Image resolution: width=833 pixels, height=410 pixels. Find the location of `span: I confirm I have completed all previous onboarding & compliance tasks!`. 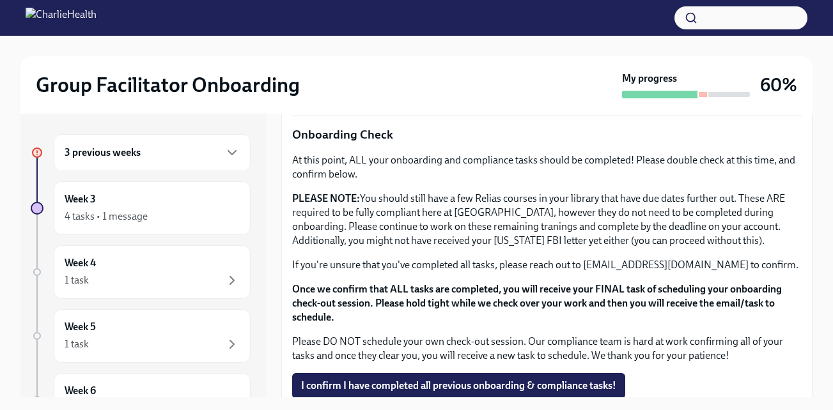

span: I confirm I have completed all previous onboarding & compliance tasks! is located at coordinates (458, 386).